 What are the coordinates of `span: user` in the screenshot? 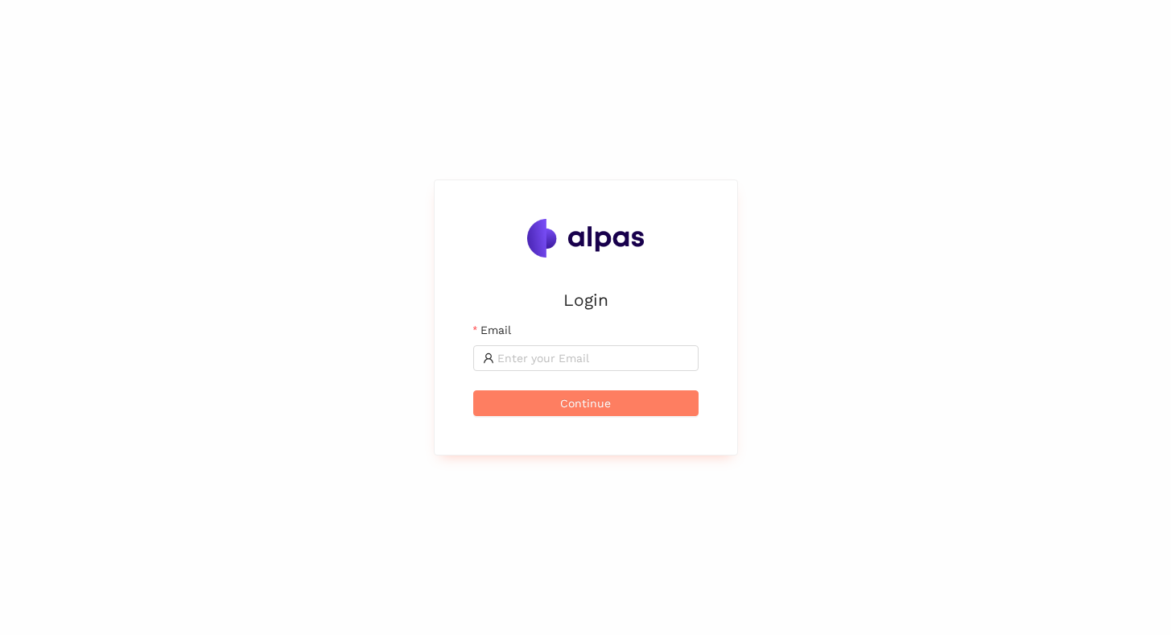 It's located at (489, 358).